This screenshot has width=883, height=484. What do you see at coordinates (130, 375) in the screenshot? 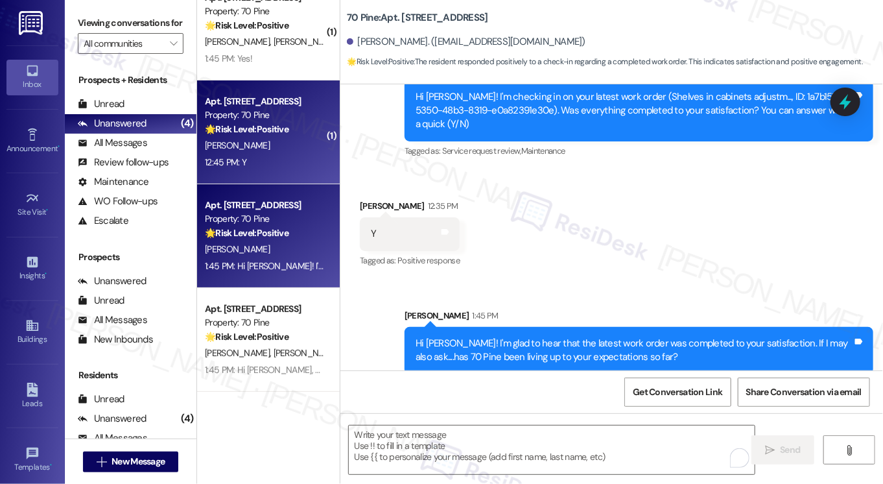
I see `div: Residents` at bounding box center [130, 375].